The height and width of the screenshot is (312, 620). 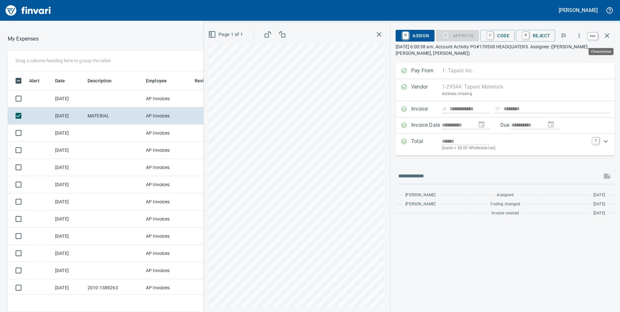 I want to click on p: Drag a column heading here to group the table, so click(x=63, y=61).